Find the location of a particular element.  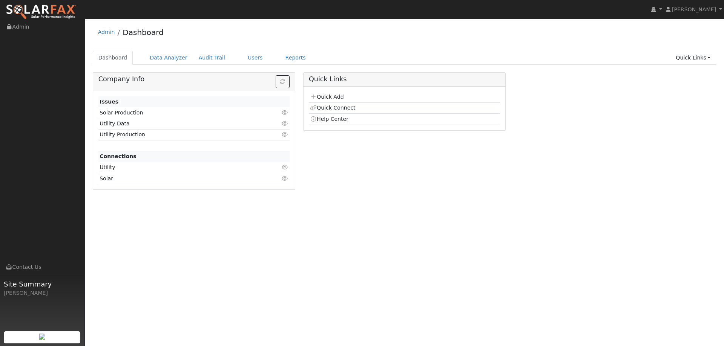

h5: Quick Links is located at coordinates (404, 79).